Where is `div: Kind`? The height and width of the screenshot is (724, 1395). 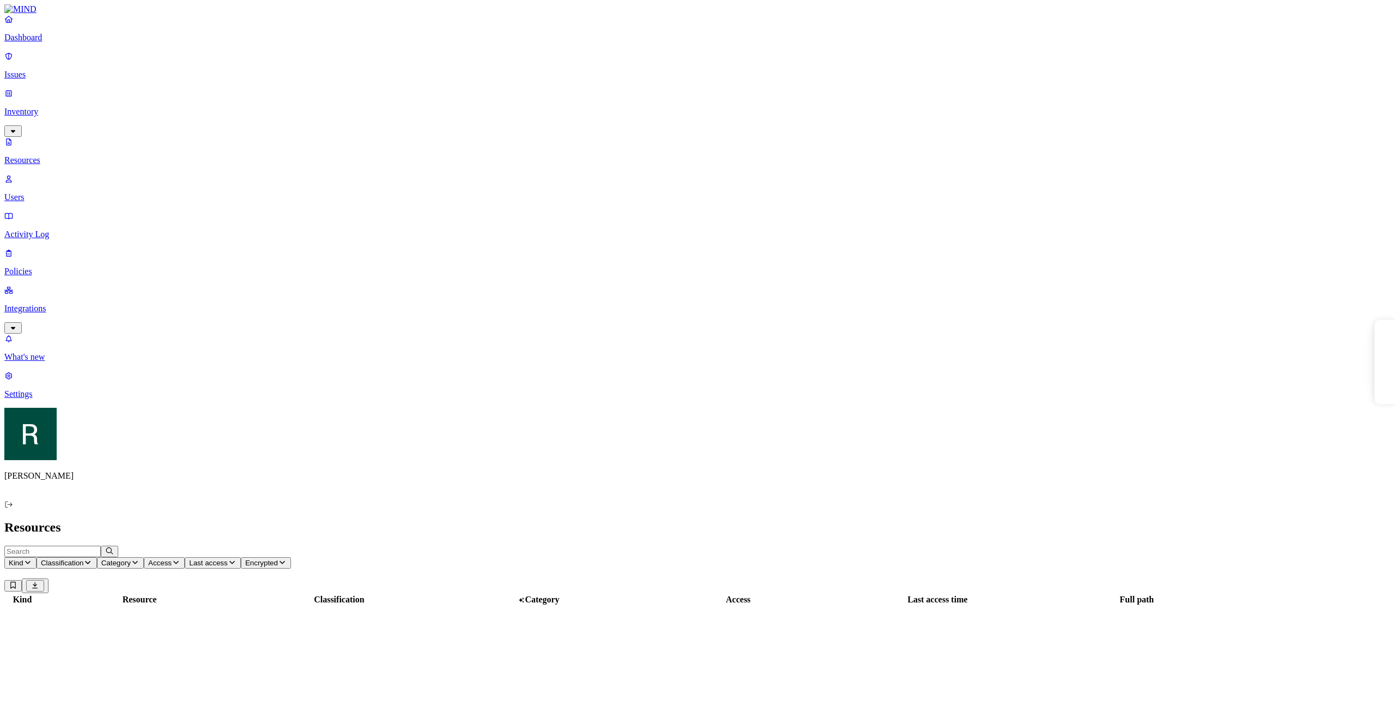
div: Kind is located at coordinates (22, 599).